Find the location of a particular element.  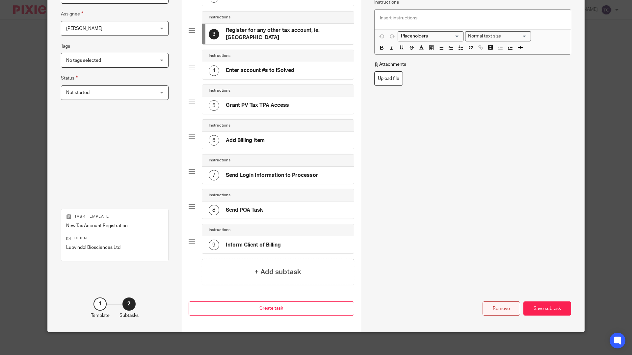

h4: + Add subtask is located at coordinates (278, 272).